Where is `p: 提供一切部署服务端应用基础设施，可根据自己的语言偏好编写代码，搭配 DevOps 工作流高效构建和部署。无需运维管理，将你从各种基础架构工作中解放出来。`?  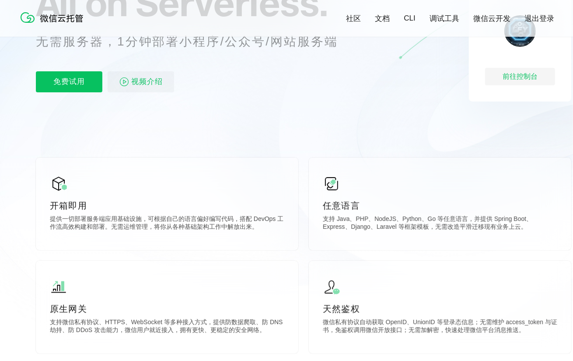 p: 提供一切部署服务端应用基础设施，可根据自己的语言偏好编写代码，搭配 DevOps 工作流高效构建和部署。无需运维管理，将你从各种基础架构工作中解放出来。 is located at coordinates (167, 224).